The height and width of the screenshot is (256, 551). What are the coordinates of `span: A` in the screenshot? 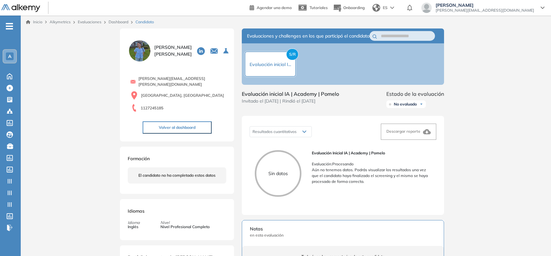 It's located at (10, 56).